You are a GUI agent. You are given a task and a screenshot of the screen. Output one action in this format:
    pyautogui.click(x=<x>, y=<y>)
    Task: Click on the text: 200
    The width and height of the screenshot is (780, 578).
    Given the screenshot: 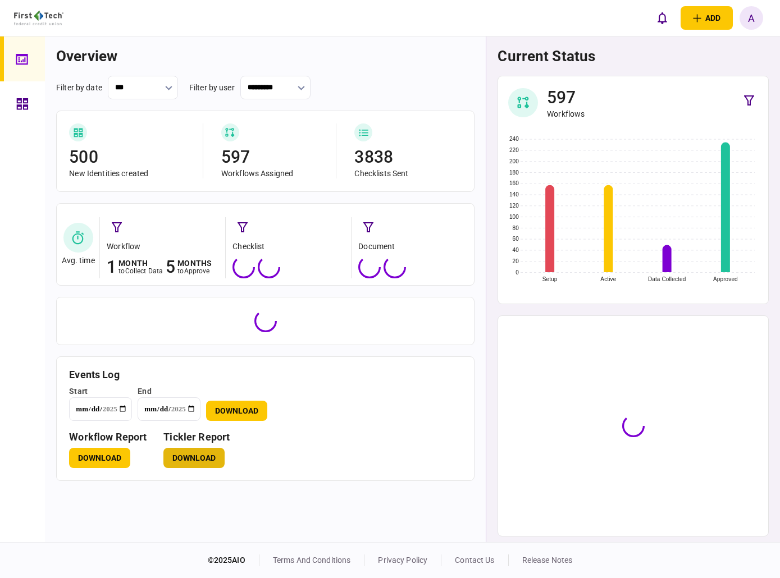 What is the action you would take?
    pyautogui.click(x=514, y=161)
    